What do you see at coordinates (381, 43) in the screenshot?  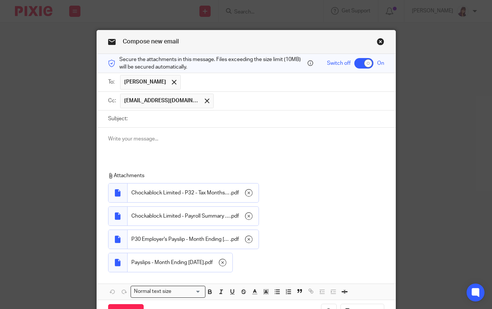 I see `a: Close this dialog window` at bounding box center [381, 43].